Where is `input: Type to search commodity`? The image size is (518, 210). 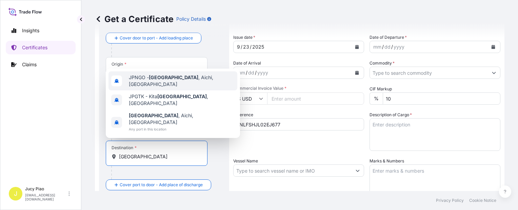 input: Type to search commodity is located at coordinates (429, 73).